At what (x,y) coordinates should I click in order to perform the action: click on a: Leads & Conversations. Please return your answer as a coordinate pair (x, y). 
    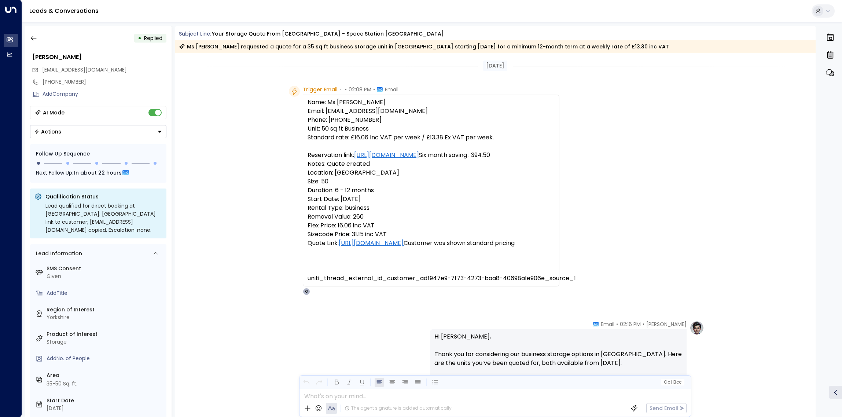
    Looking at the image, I should click on (64, 11).